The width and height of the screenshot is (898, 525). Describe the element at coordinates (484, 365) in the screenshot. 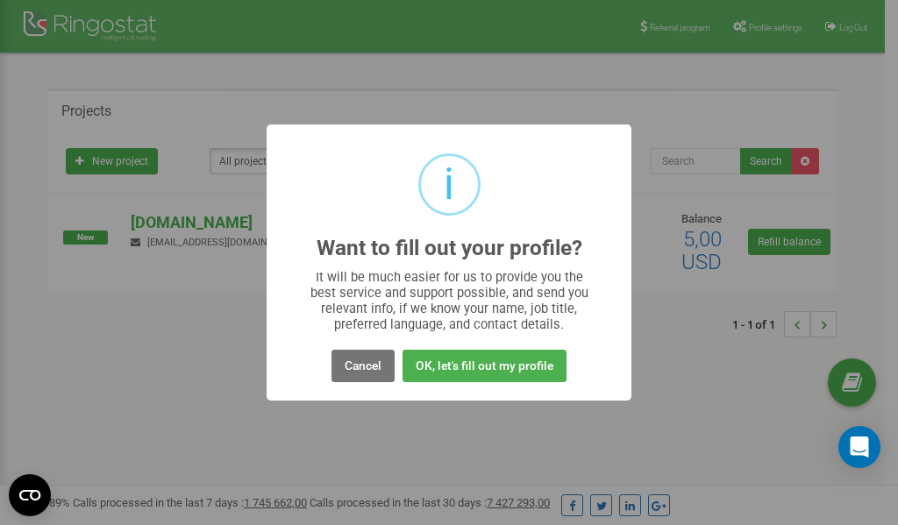

I see `button: OK, let's fill out my profile` at that location.